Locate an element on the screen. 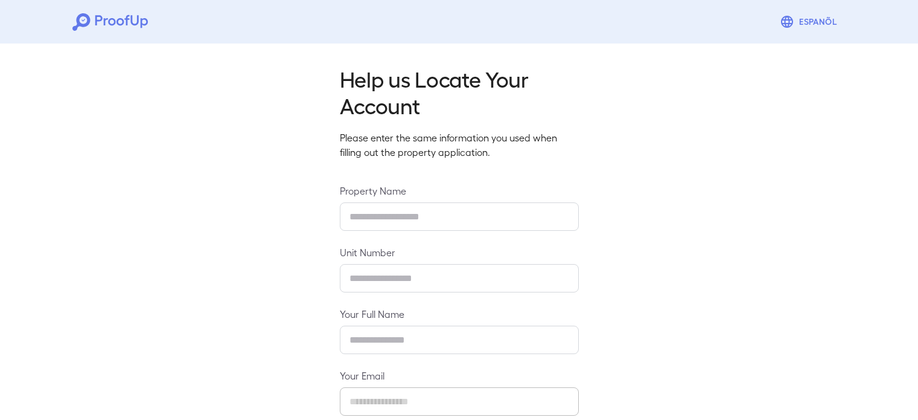 This screenshot has width=918, height=420. label: Property Name is located at coordinates (459, 190).